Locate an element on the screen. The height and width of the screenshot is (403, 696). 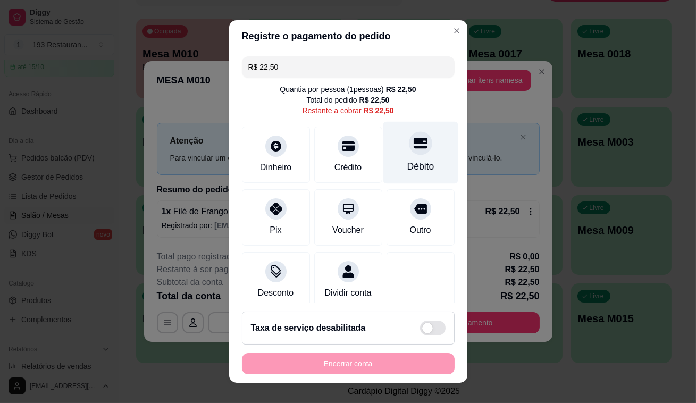
div: Restante a cobrar is located at coordinates (348, 111).